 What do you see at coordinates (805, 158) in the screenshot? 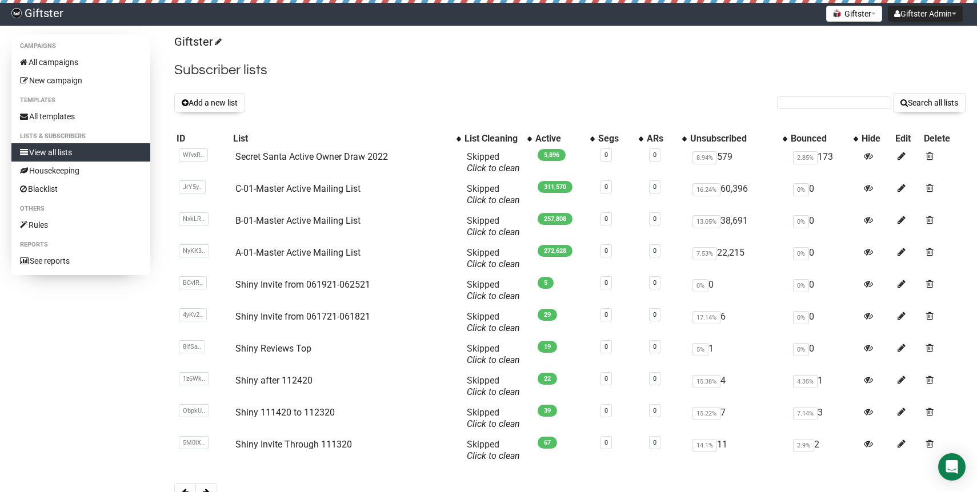
I see `span: 2.85%` at bounding box center [805, 158].